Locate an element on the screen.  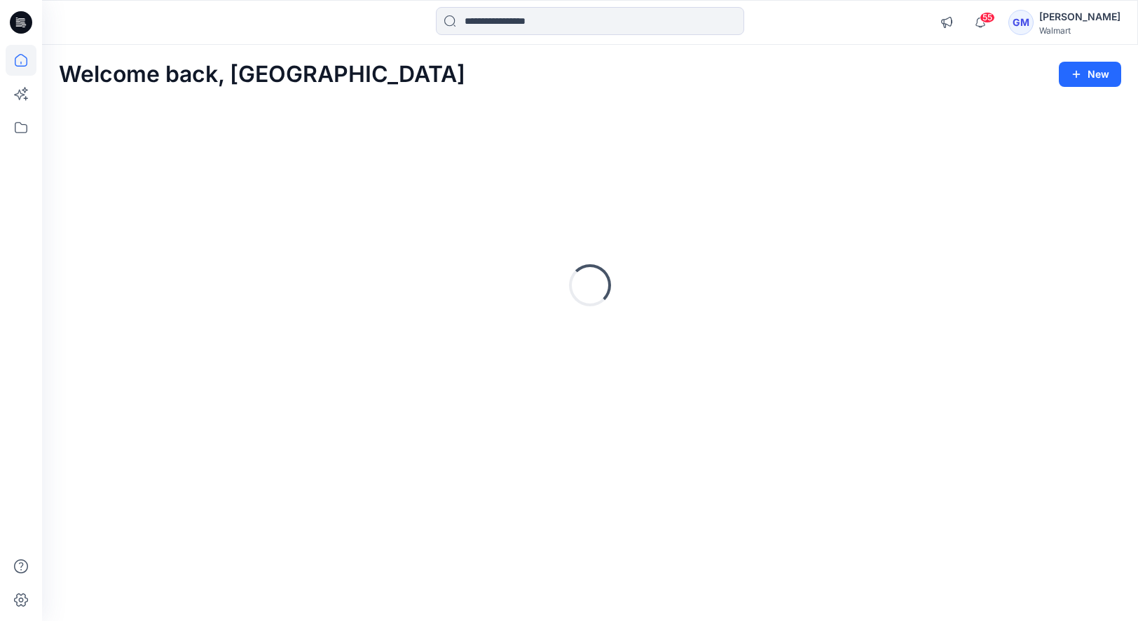
div: GM is located at coordinates (1021, 22).